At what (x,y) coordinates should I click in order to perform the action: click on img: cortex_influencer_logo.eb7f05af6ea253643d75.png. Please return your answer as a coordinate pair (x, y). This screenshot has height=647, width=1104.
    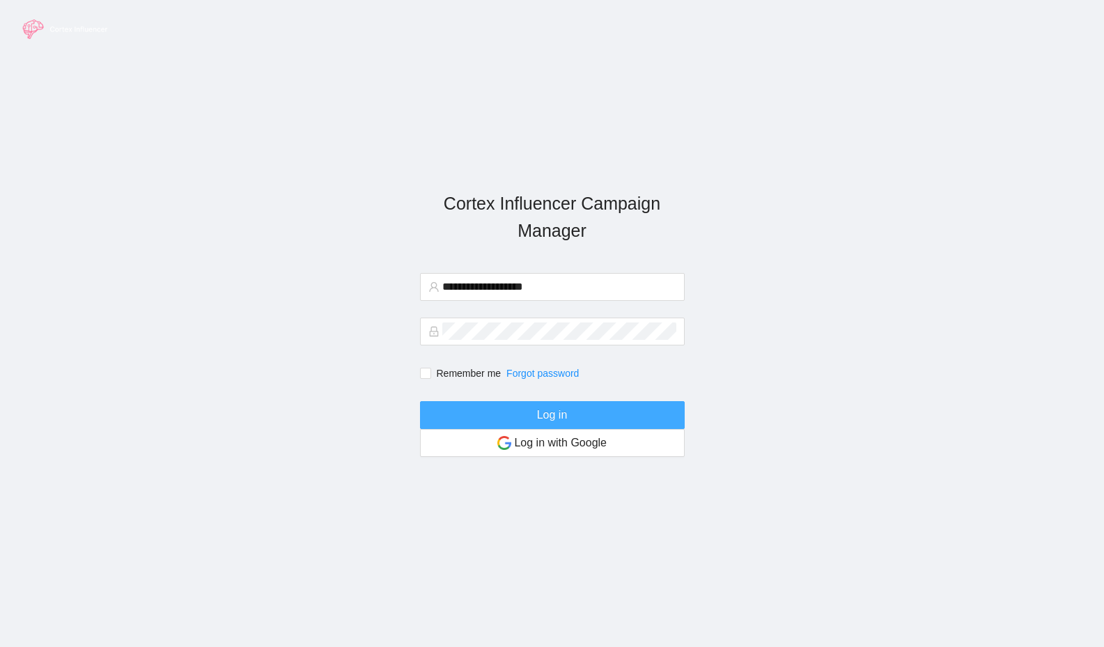
    Looking at the image, I should click on (66, 29).